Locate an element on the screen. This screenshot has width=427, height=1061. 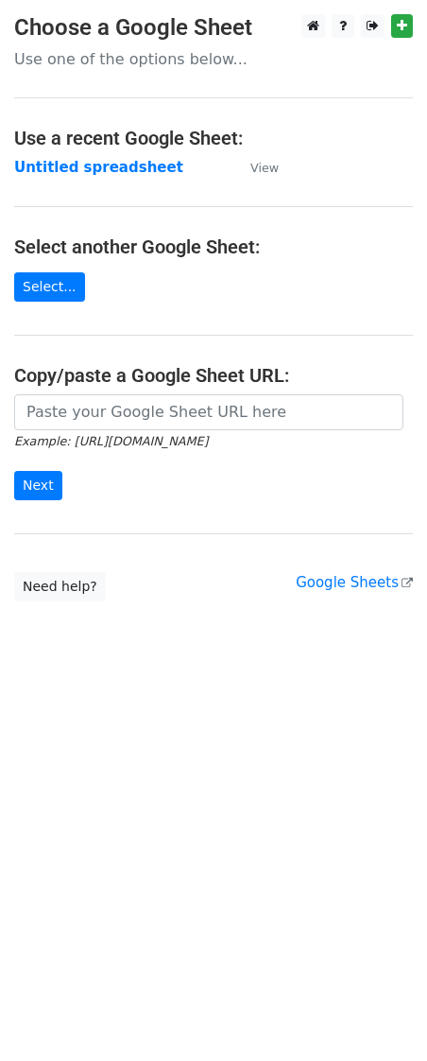
h4: Use a recent Google Sheet: is located at coordinates (214, 138).